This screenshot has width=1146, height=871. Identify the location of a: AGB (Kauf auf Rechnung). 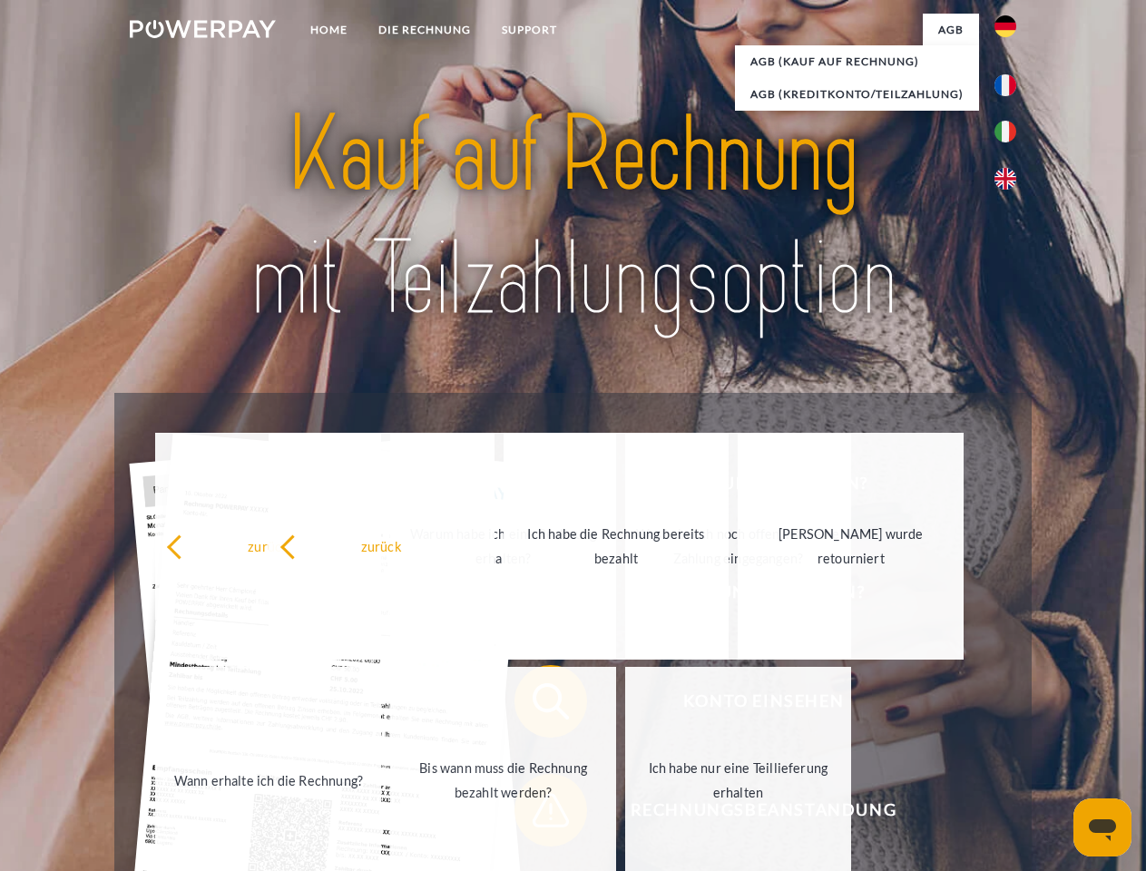
(856, 62).